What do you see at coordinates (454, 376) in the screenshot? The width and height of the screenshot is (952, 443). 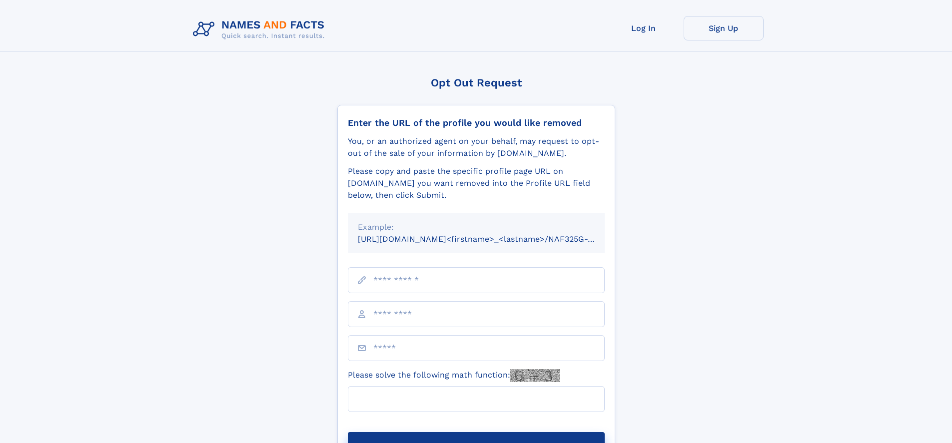 I see `label: Please solve the following math function:` at bounding box center [454, 376].